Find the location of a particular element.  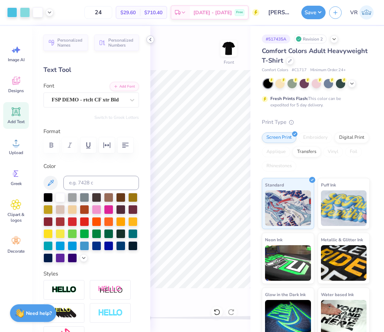

img: Metallic & Glitter Ink is located at coordinates (344, 263).